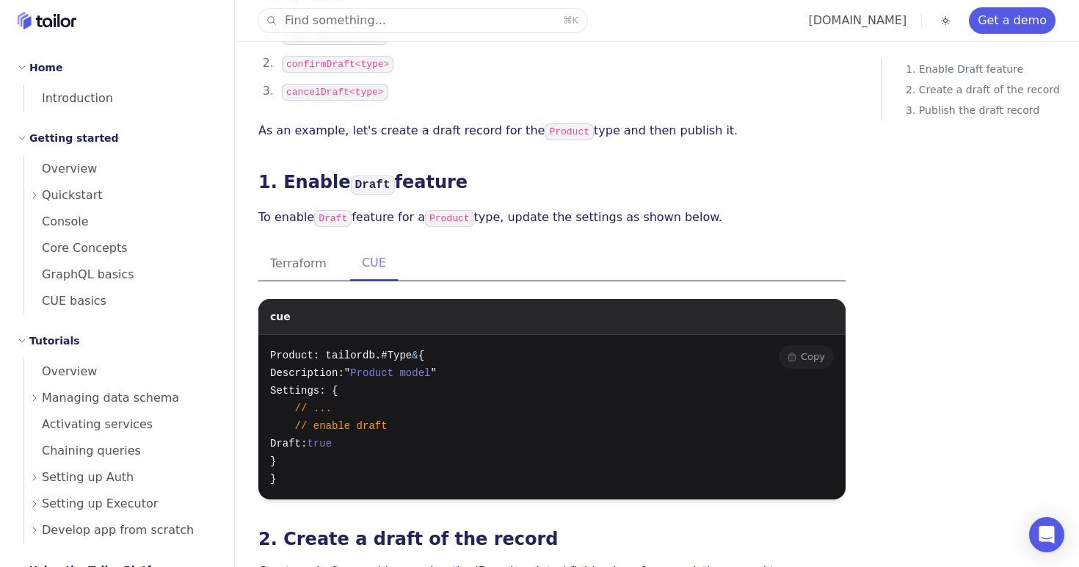 This screenshot has width=1079, height=567. I want to click on span: Chaining queries, so click(82, 450).